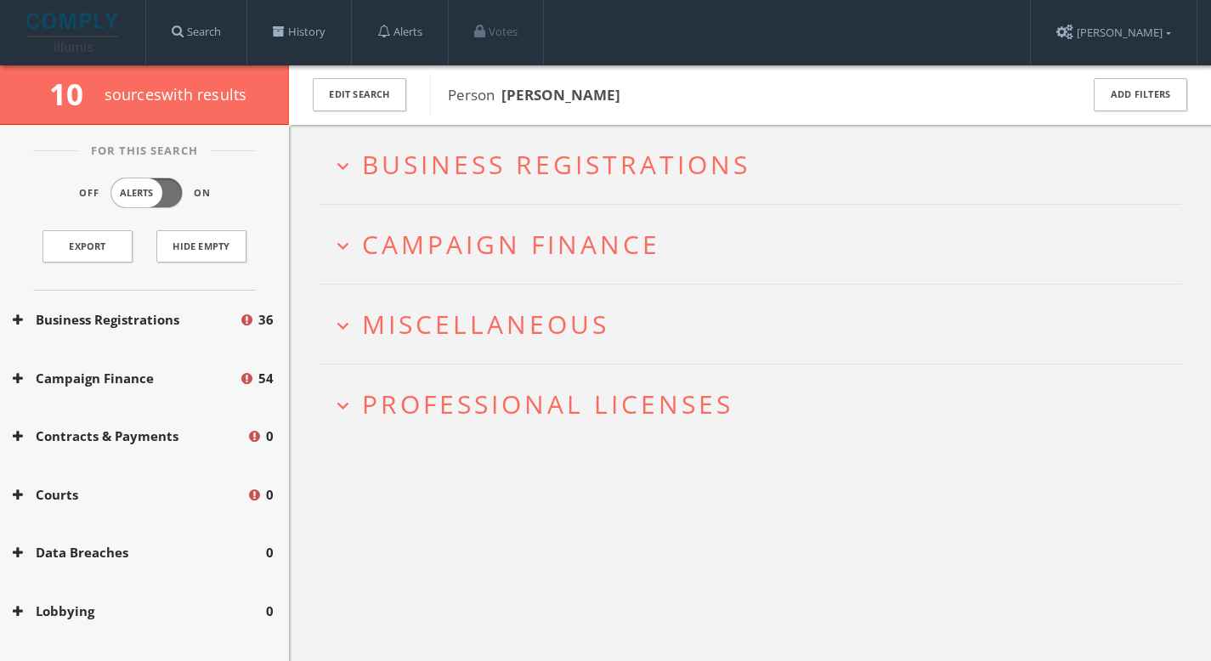  What do you see at coordinates (1140, 94) in the screenshot?
I see `button: Add Filters` at bounding box center [1140, 94].